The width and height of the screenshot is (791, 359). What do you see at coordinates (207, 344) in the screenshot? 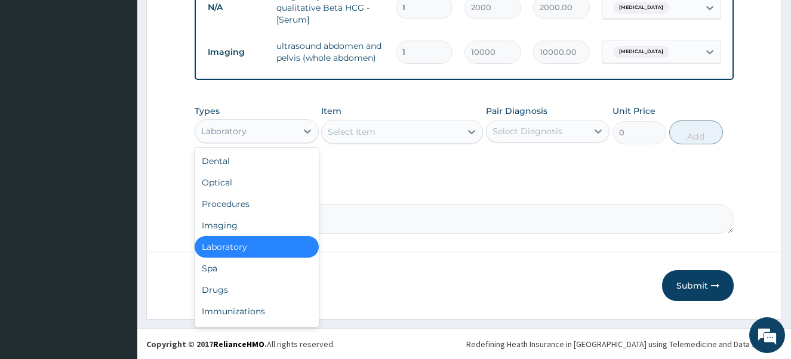
I see `strong: Copyright © 2017 .` at bounding box center [207, 344].